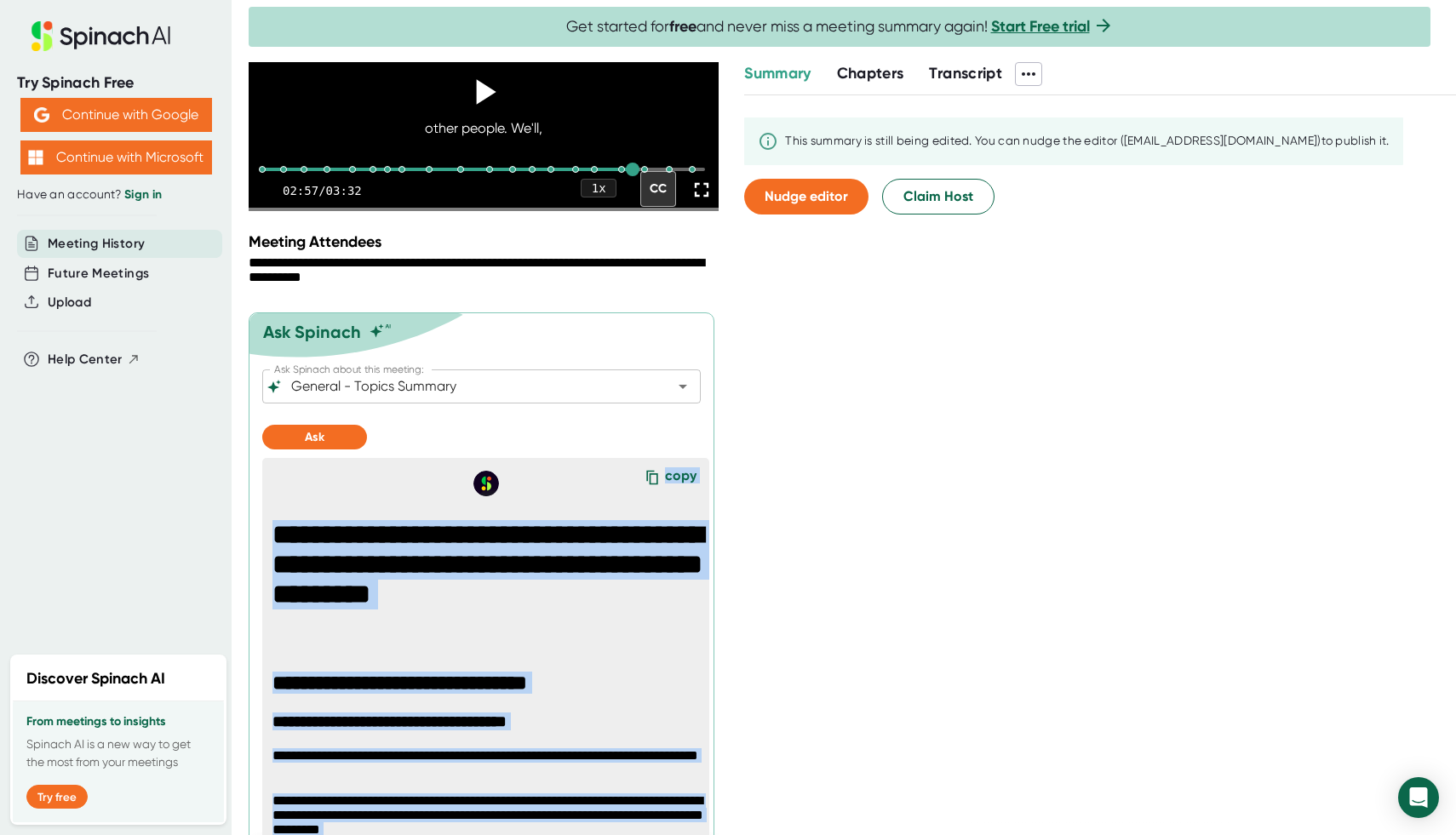 The image size is (1456, 835). Describe the element at coordinates (938, 197) in the screenshot. I see `span: Claim Host` at that location.